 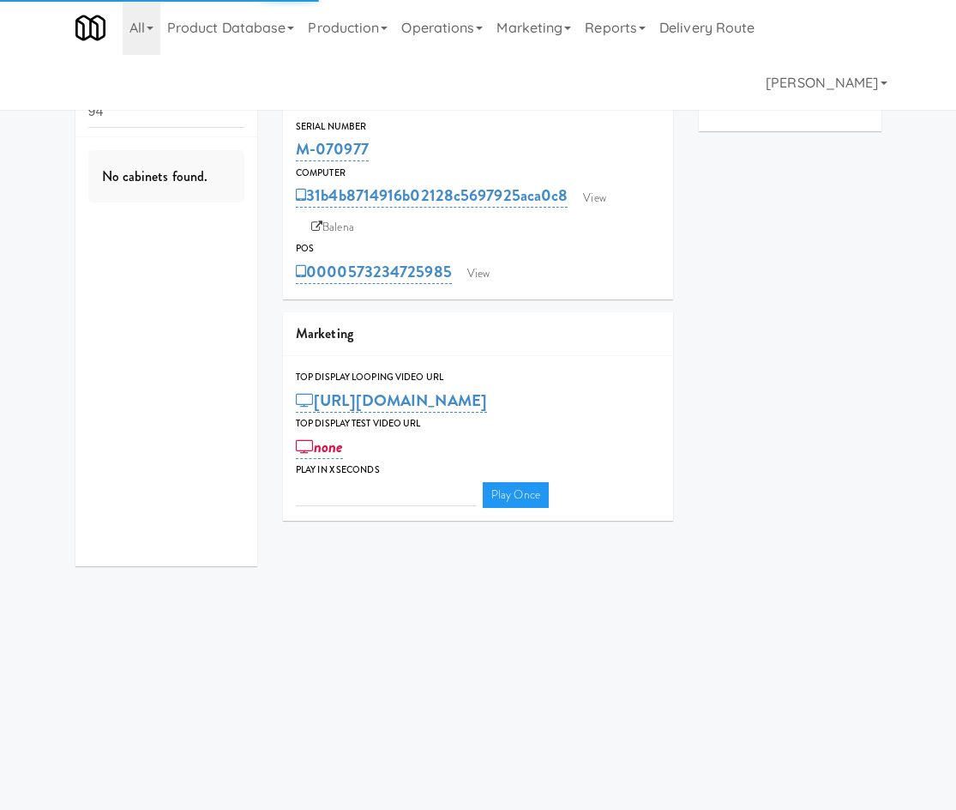 I want to click on a: 0000573234725985, so click(x=374, y=272).